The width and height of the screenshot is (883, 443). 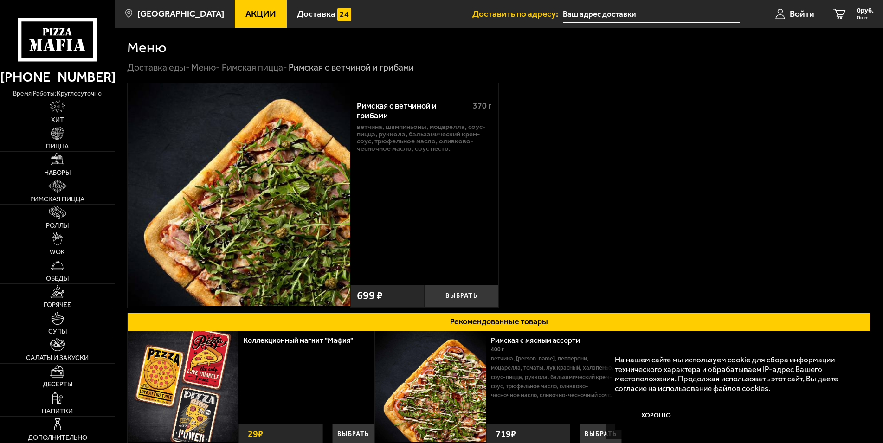 I want to click on span: Супы, so click(x=58, y=332).